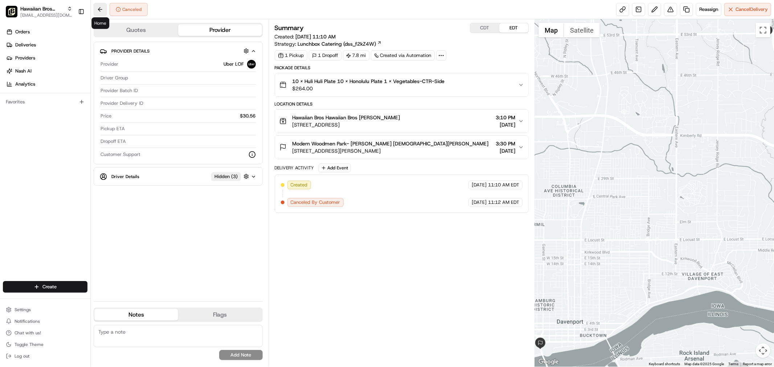 This screenshot has height=367, width=774. I want to click on span: Customer Support, so click(121, 155).